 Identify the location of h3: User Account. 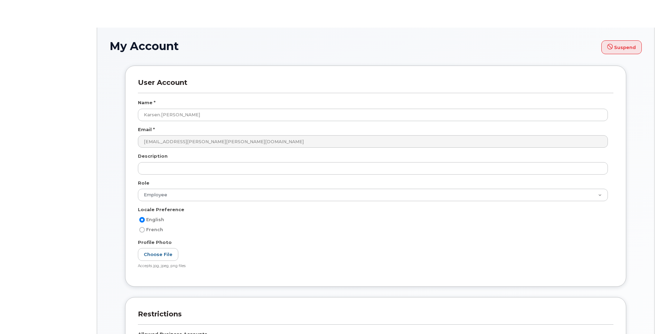
(376, 86).